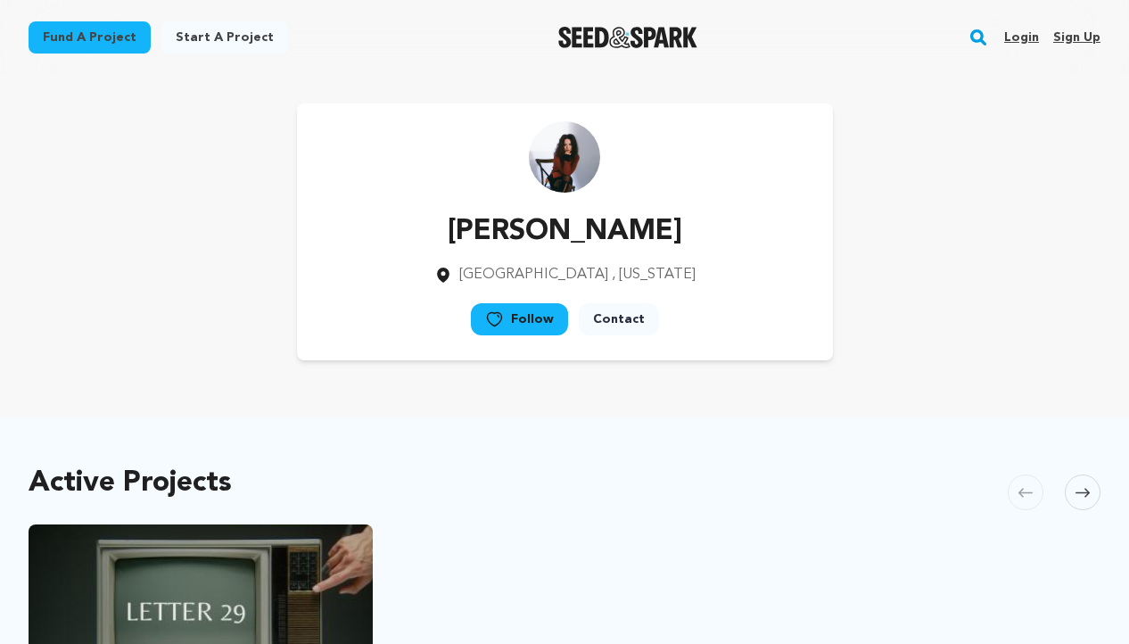  Describe the element at coordinates (619, 319) in the screenshot. I see `a: Contact` at that location.